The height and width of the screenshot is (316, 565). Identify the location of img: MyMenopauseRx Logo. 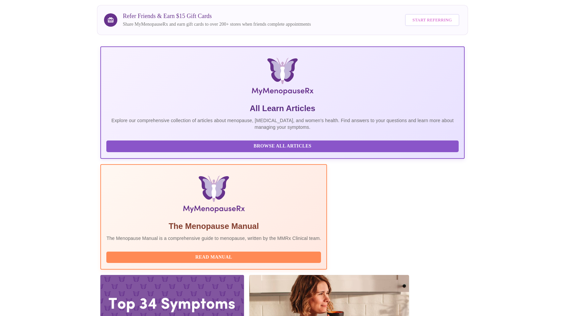
(283, 78).